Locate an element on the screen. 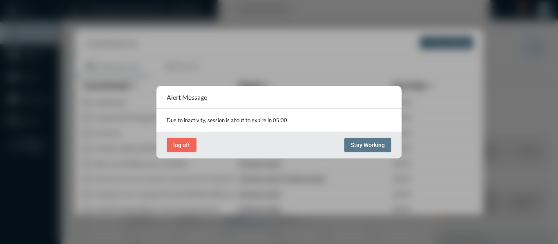 The width and height of the screenshot is (558, 244). button: Stay Working is located at coordinates (367, 145).